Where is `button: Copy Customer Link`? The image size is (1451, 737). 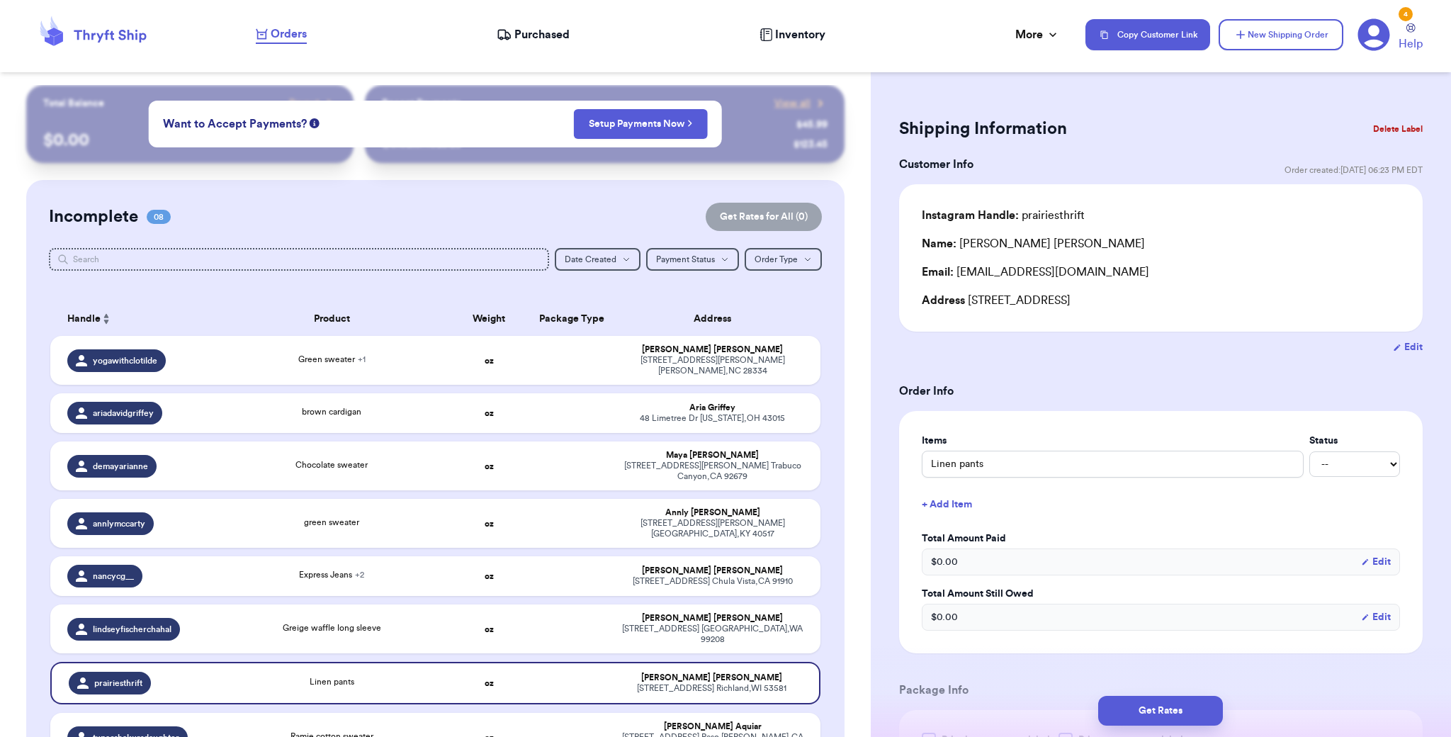 button: Copy Customer Link is located at coordinates (1148, 35).